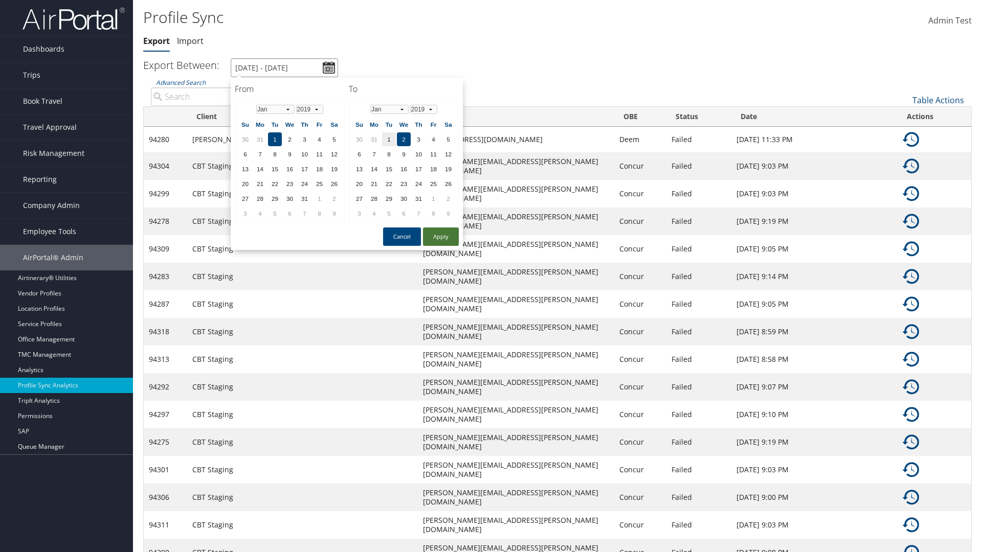 This screenshot has width=982, height=552. What do you see at coordinates (53, 258) in the screenshot?
I see `span: AirPortal® Admin` at bounding box center [53, 258].